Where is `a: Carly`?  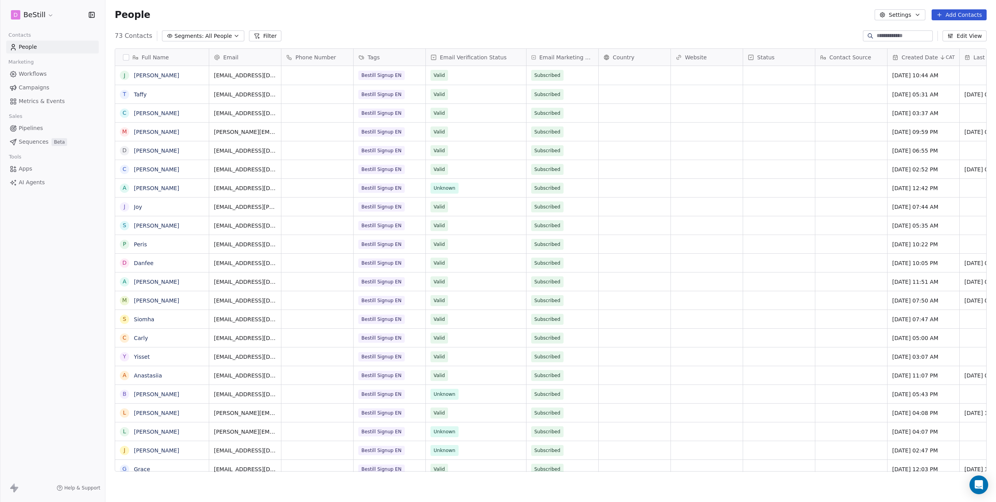 a: Carly is located at coordinates (141, 338).